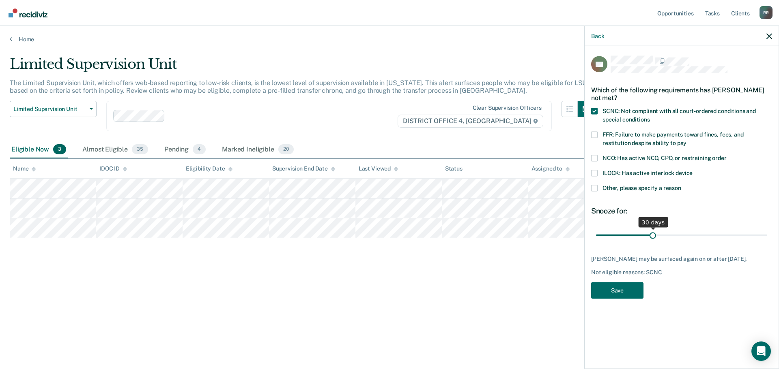 This screenshot has width=779, height=369. Describe the element at coordinates (115, 150) in the screenshot. I see `div: Almost Eligible` at that location.